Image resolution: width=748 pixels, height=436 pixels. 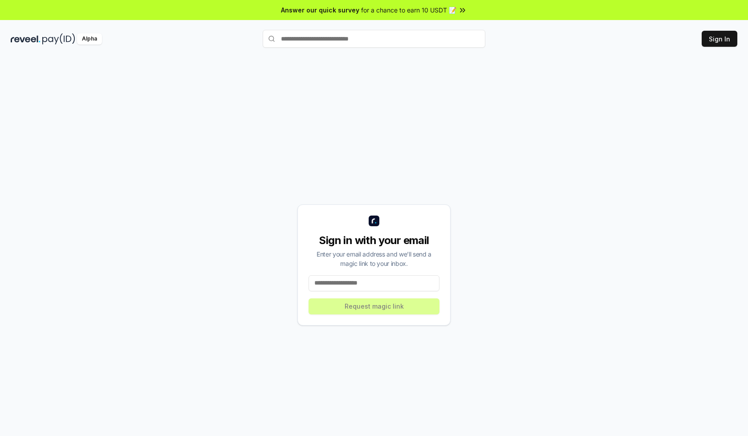 I want to click on button: Sign In, so click(x=720, y=39).